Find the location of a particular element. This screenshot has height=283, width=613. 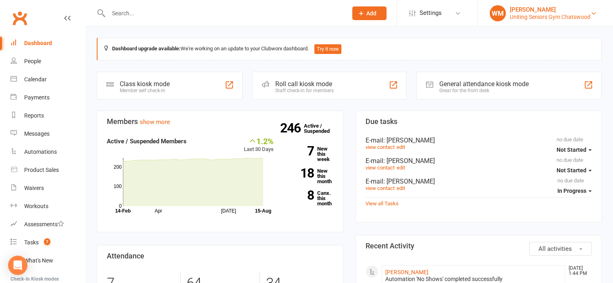

strong: Dashboard upgrade available: is located at coordinates (146, 48).